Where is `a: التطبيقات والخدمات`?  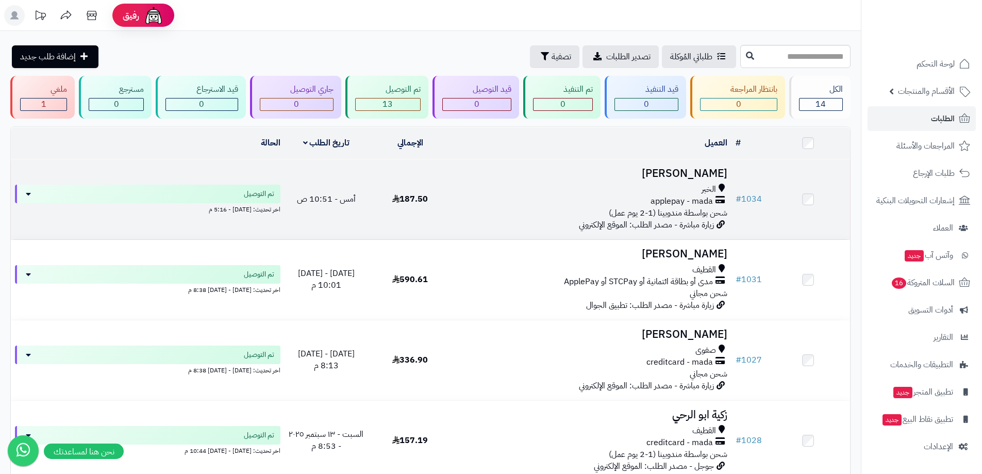 a: التطبيقات والخدمات is located at coordinates (921, 364).